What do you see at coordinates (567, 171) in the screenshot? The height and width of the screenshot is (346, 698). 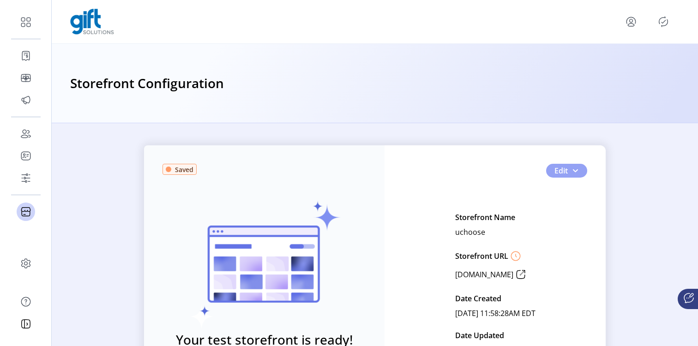 I see `button: Edit` at bounding box center [567, 171].